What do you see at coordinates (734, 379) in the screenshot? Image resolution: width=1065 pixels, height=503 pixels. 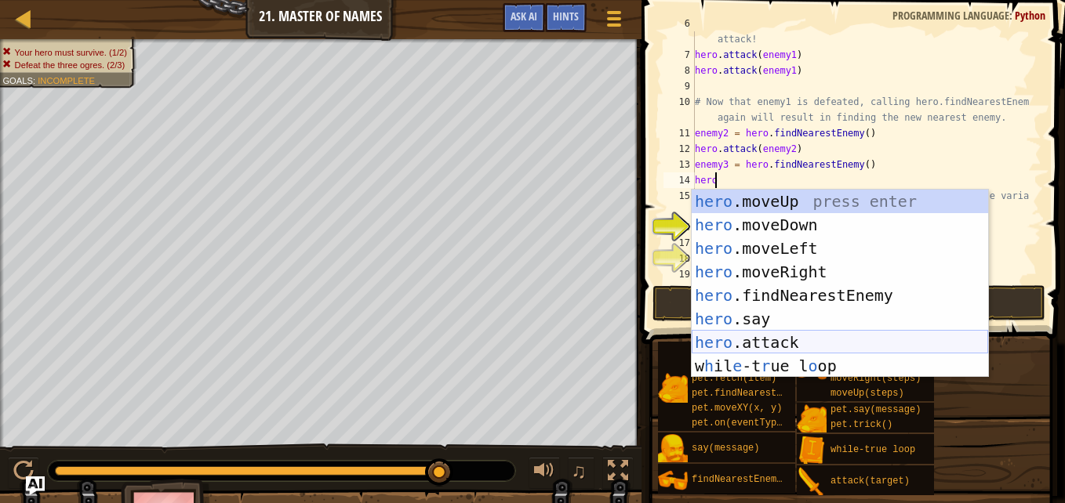 I see `span: pet.fetch(item)` at bounding box center [734, 379].